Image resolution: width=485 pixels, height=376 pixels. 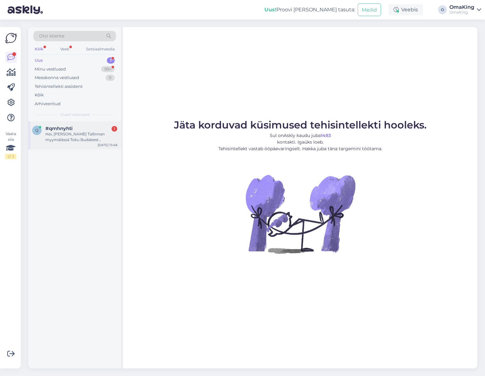 What do you see at coordinates (110, 78) in the screenshot?
I see `font: 0` at bounding box center [110, 78].